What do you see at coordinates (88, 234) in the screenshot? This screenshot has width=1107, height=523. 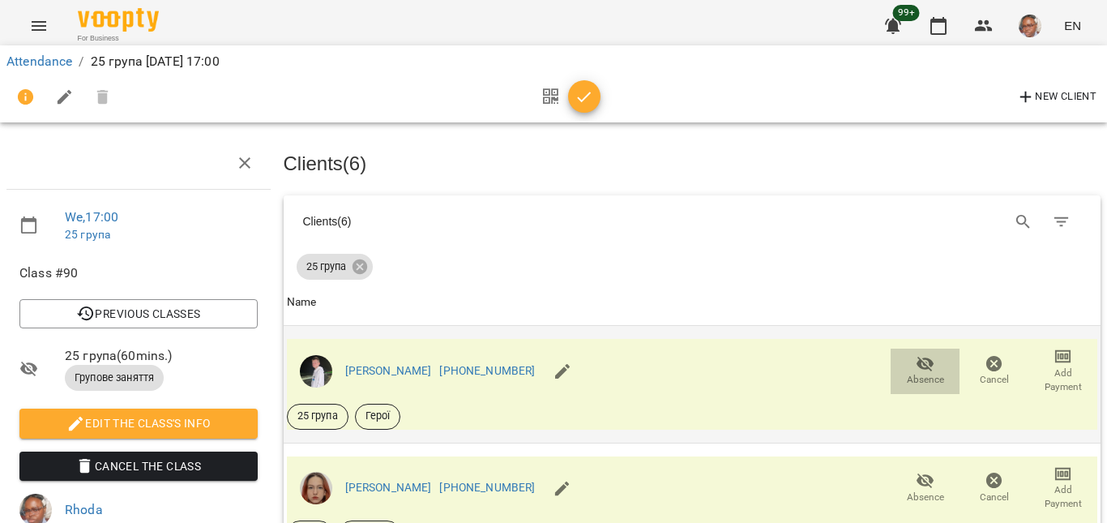 I see `a: 25 група` at bounding box center [88, 234].